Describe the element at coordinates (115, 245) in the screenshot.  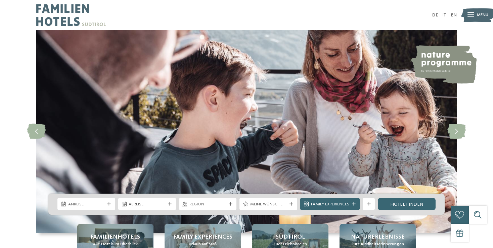
I see `span: Alle Hotels im Überblick` at that location.